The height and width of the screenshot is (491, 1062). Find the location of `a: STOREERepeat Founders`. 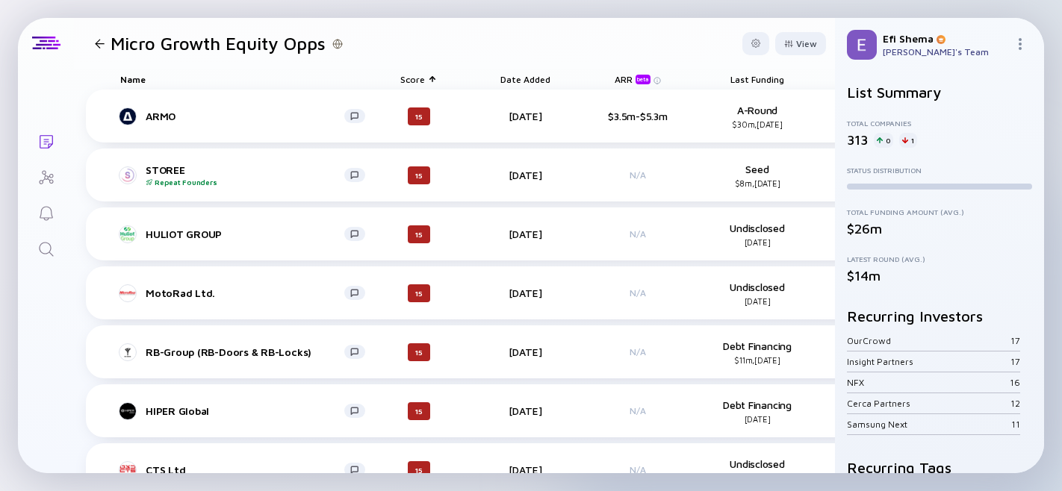

a: STOREERepeat Founders is located at coordinates (249, 175).